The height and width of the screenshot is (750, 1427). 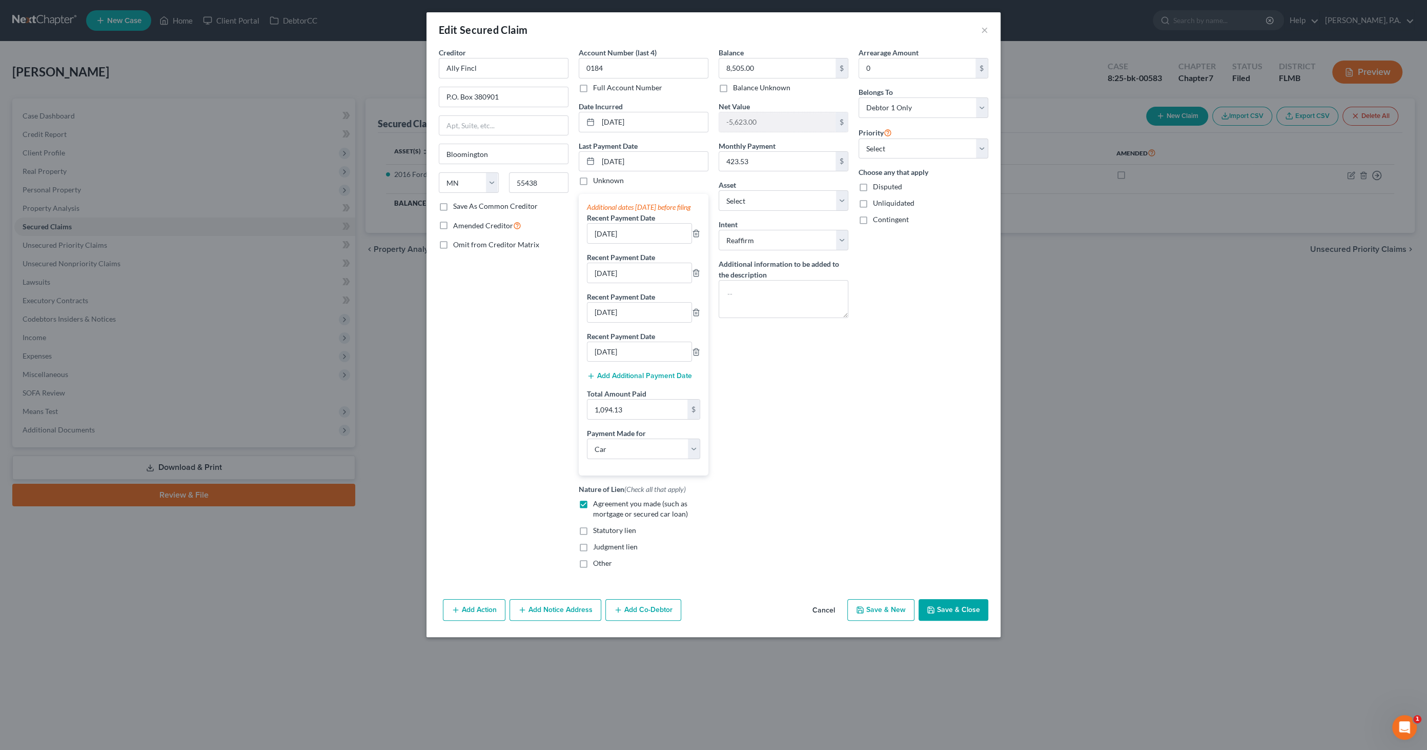 I want to click on button: Add Co-Debtor, so click(x=643, y=610).